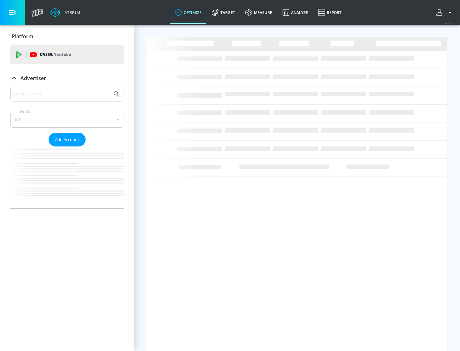 This screenshot has width=460, height=351. What do you see at coordinates (62, 54) in the screenshot?
I see `p: Youtube` at bounding box center [62, 54].